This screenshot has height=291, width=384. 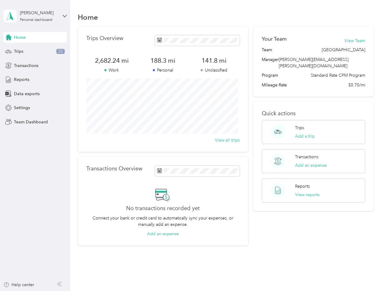 What do you see at coordinates (19, 284) in the screenshot?
I see `button: Help center` at bounding box center [19, 284].